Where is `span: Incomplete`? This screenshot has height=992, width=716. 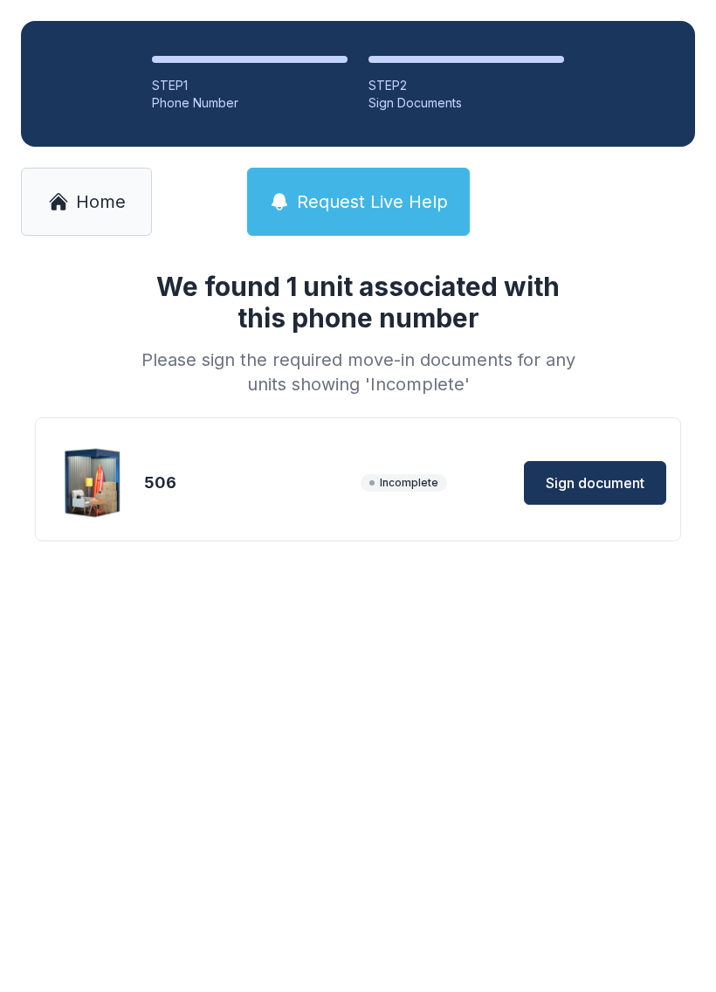 span: Incomplete is located at coordinates (403, 483).